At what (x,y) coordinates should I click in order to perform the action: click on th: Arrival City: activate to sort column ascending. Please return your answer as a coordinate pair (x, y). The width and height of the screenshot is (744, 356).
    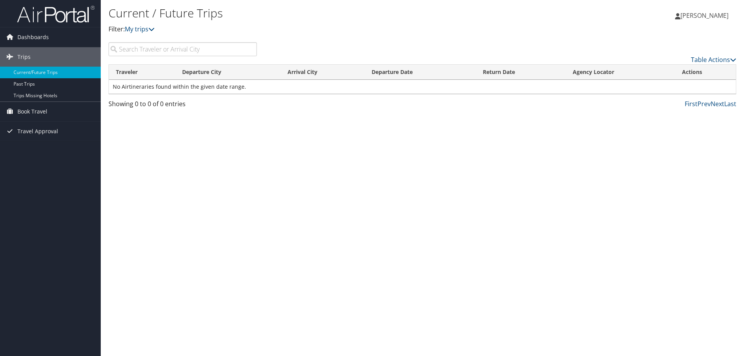
    Looking at the image, I should click on (322, 72).